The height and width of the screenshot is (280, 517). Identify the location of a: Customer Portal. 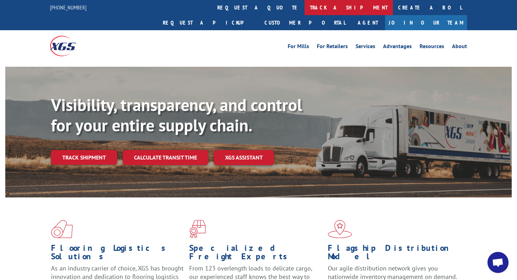
(305, 23).